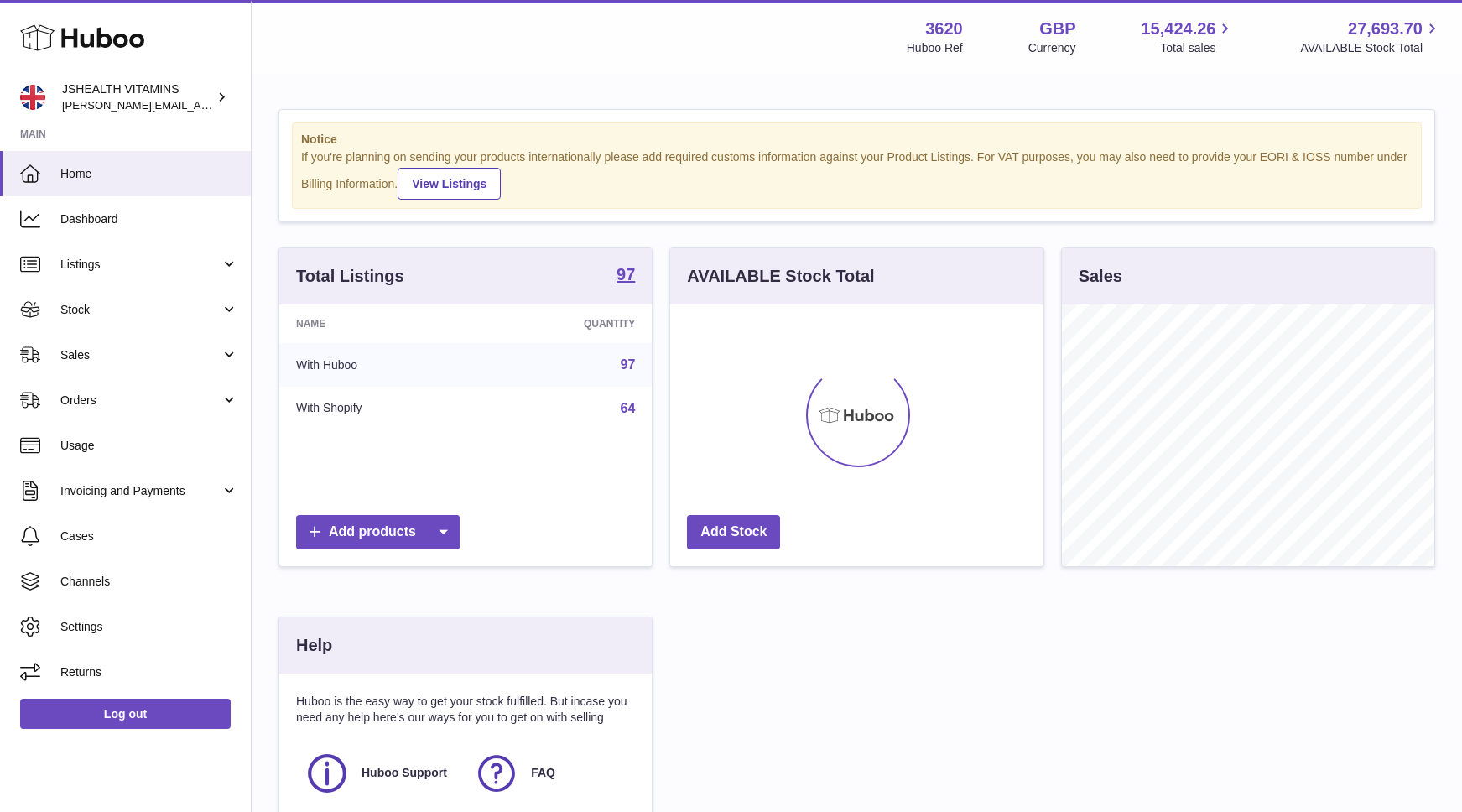  What do you see at coordinates (350, 276) in the screenshot?
I see `h3: Total Listings` at bounding box center [350, 276].